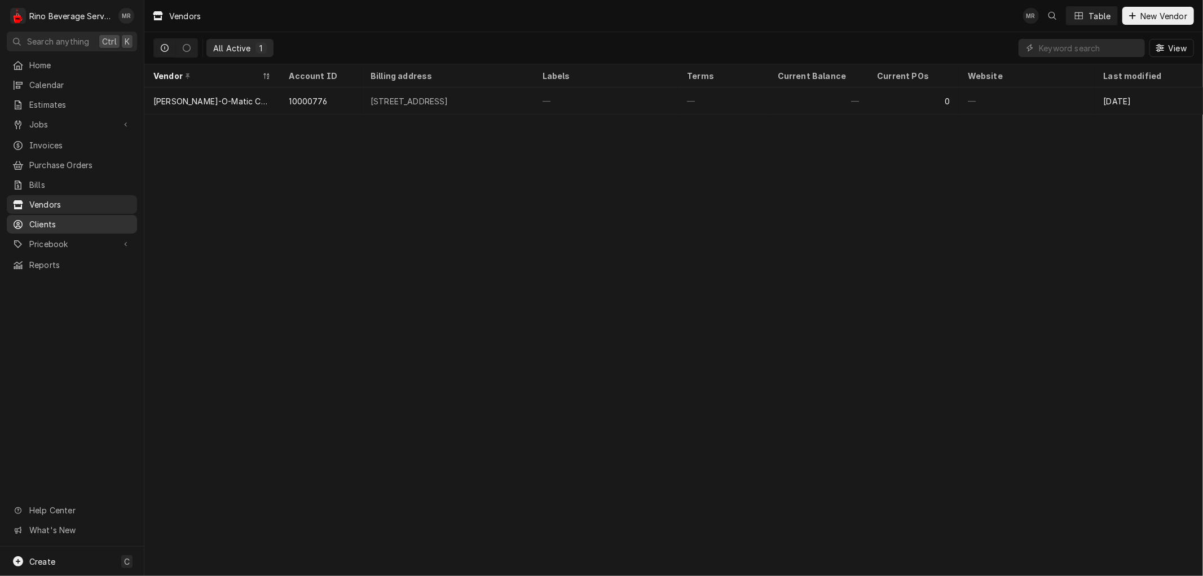 The image size is (1203, 576). What do you see at coordinates (1171, 48) in the screenshot?
I see `button: View` at bounding box center [1171, 48].